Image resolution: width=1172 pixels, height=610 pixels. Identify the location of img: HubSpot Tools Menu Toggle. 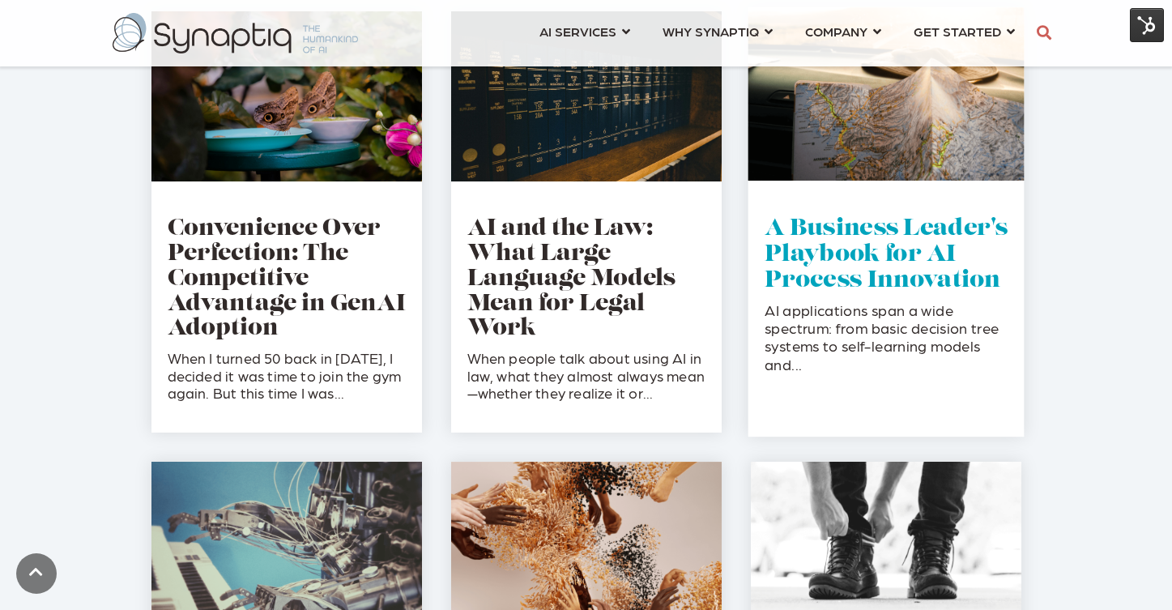
(1147, 25).